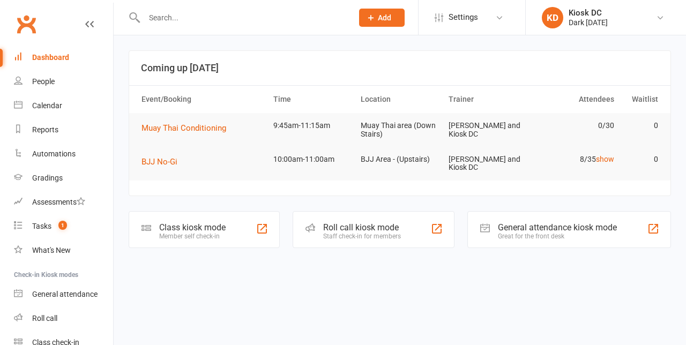 The width and height of the screenshot is (686, 345). What do you see at coordinates (575, 125) in the screenshot?
I see `td: 0/30` at bounding box center [575, 125].